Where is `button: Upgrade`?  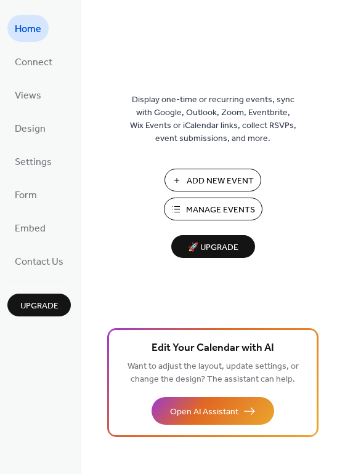
button: Upgrade is located at coordinates (39, 305).